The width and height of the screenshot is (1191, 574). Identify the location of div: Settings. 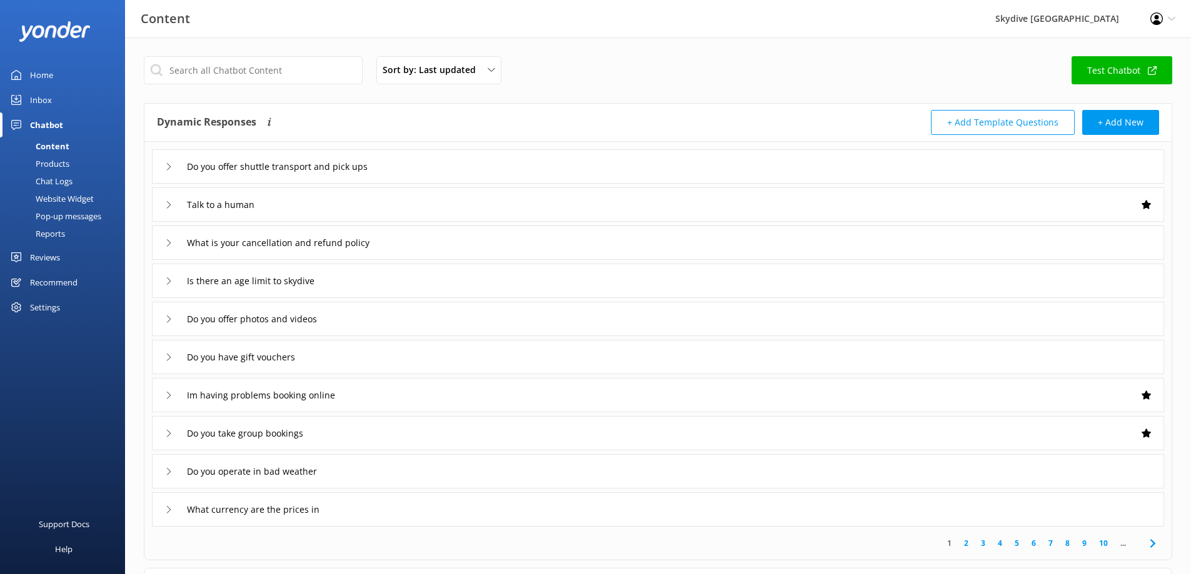
(45, 308).